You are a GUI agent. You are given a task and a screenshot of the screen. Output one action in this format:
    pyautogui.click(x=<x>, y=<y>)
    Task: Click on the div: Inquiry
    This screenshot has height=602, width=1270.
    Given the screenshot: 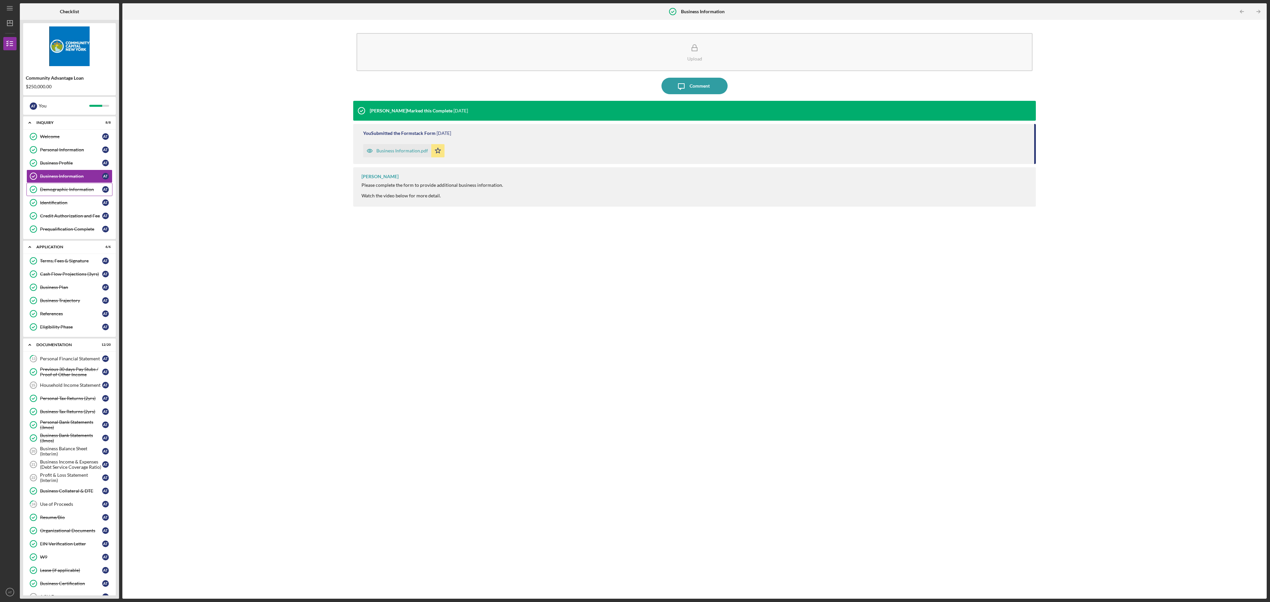 What is the action you would take?
    pyautogui.click(x=65, y=123)
    